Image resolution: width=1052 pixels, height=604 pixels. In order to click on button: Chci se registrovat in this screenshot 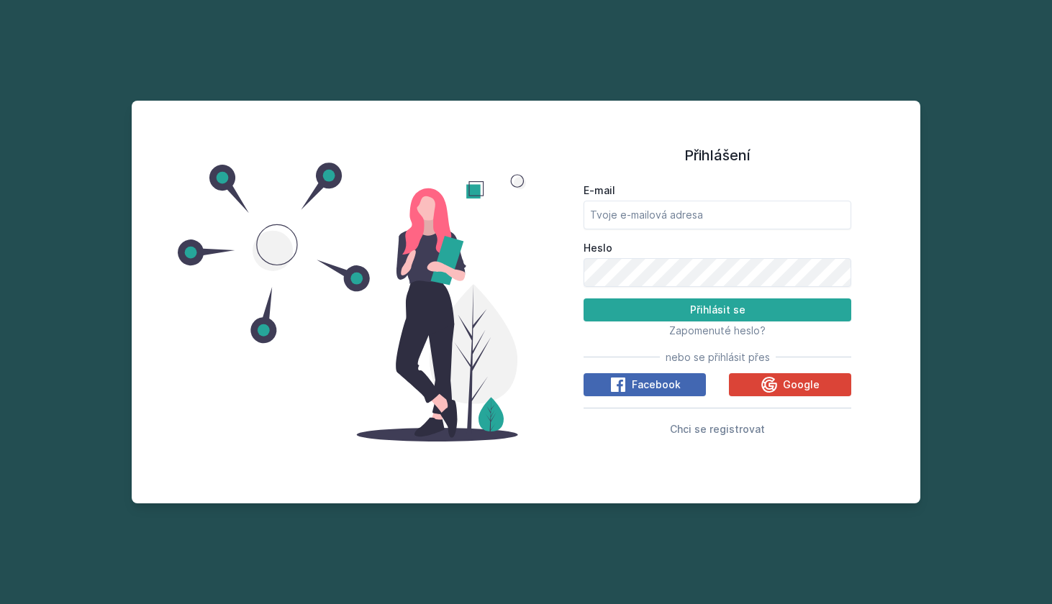, I will do `click(717, 429)`.